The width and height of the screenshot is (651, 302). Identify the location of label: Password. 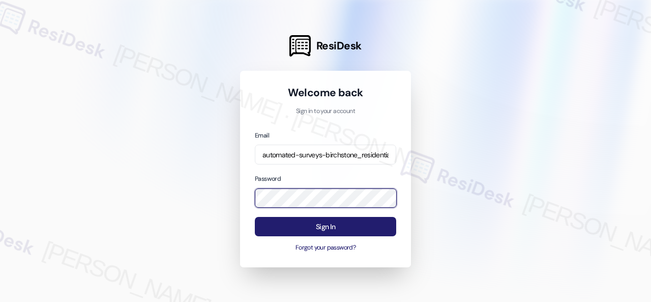
(268, 179).